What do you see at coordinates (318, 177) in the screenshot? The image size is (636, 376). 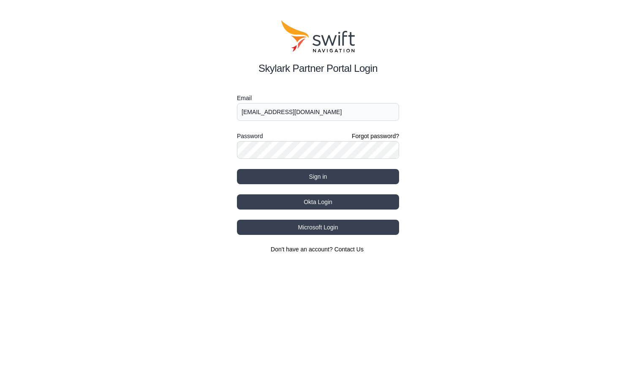 I see `button: Sign in` at bounding box center [318, 177].